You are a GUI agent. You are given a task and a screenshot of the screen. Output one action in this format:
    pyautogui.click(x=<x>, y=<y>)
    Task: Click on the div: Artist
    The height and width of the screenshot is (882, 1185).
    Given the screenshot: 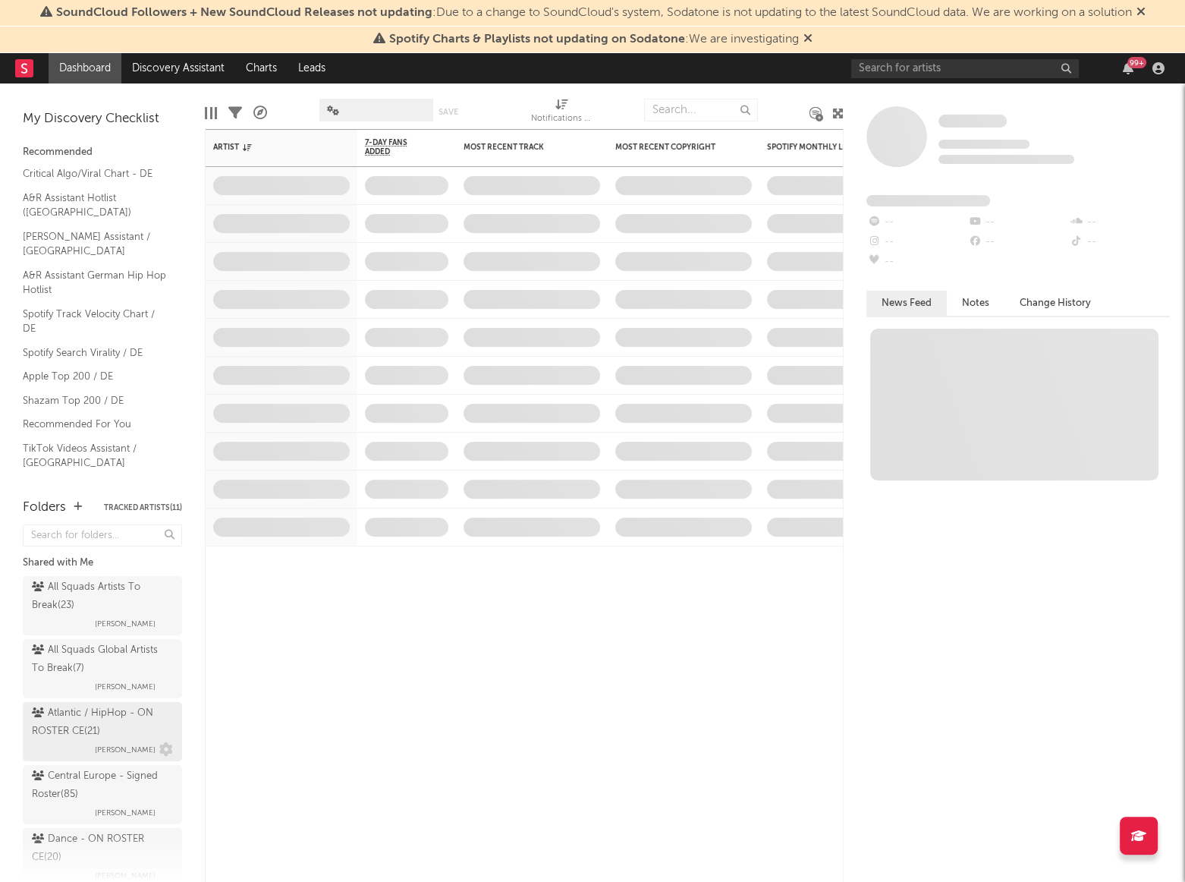 What is the action you would take?
    pyautogui.click(x=270, y=147)
    